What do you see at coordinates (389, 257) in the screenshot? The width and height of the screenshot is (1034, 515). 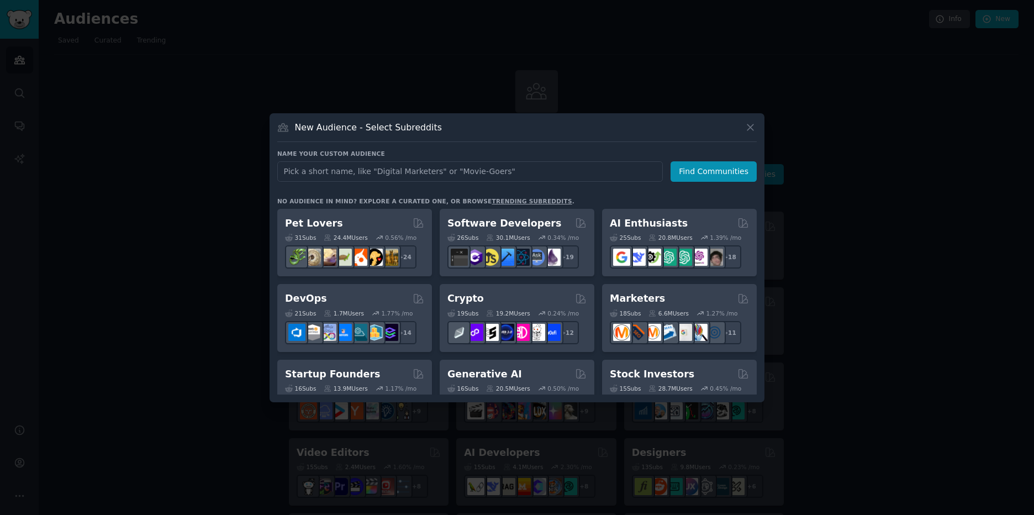 I see `img: dogbreed` at bounding box center [389, 257].